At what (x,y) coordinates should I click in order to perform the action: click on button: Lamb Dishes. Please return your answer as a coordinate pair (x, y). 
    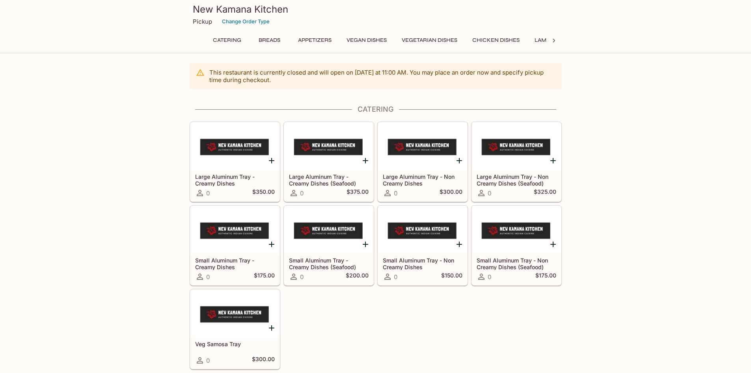
    Looking at the image, I should click on (553, 40).